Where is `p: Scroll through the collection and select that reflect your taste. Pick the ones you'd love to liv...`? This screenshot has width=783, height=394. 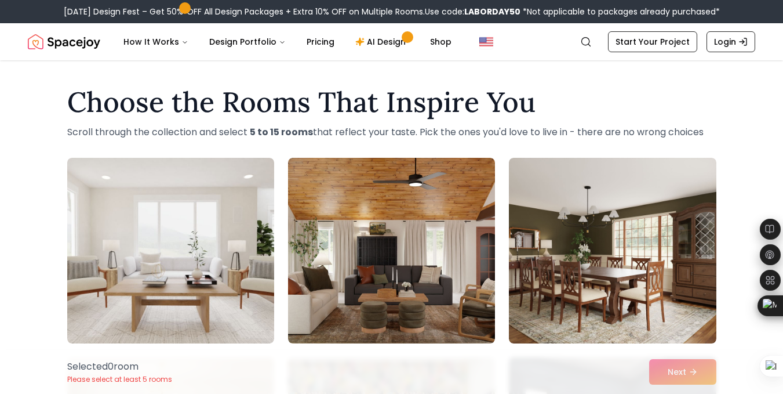 p: Scroll through the collection and select that reflect your taste. Pick the ones you'd love to liv... is located at coordinates (392, 132).